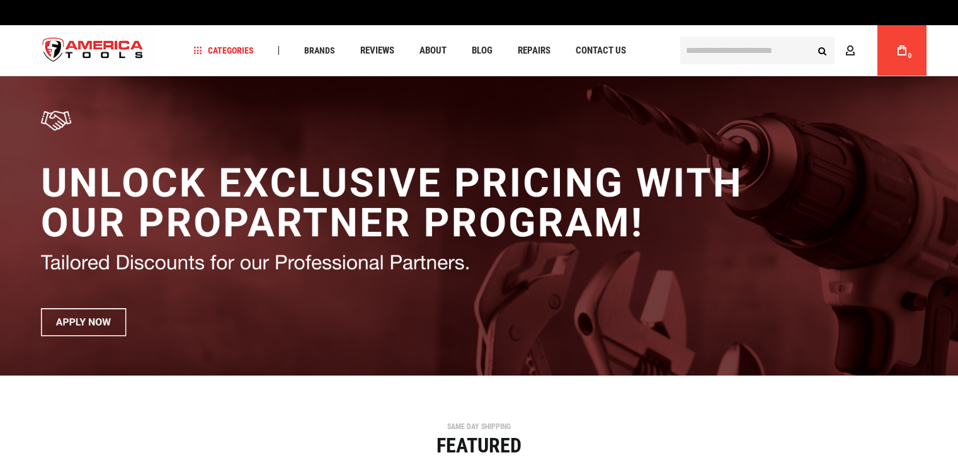  What do you see at coordinates (910, 55) in the screenshot?
I see `span: 0` at bounding box center [910, 55].